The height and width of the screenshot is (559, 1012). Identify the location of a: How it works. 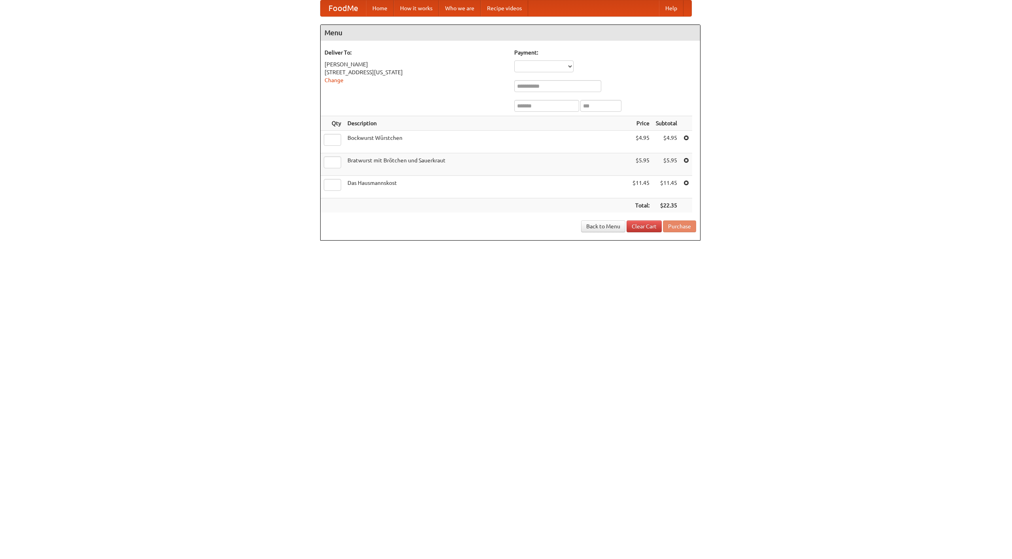
(416, 8).